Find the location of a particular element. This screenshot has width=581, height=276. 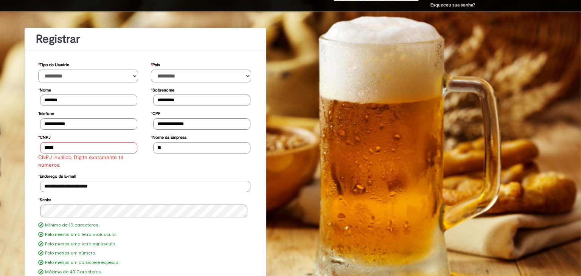

label: Pelo menos um caractere especial. is located at coordinates (82, 263).